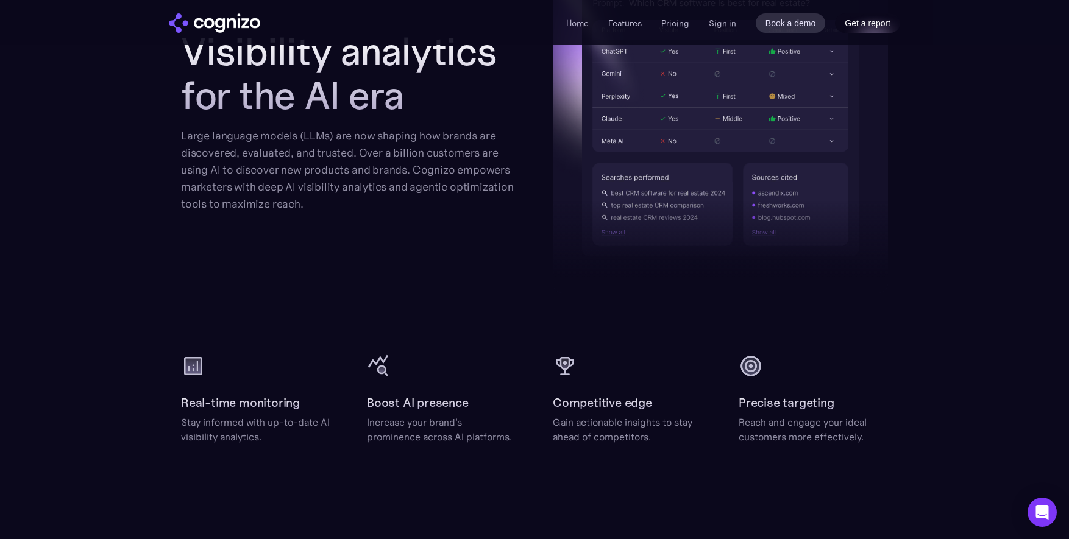  Describe the element at coordinates (722, 23) in the screenshot. I see `a: Sign in` at that location.